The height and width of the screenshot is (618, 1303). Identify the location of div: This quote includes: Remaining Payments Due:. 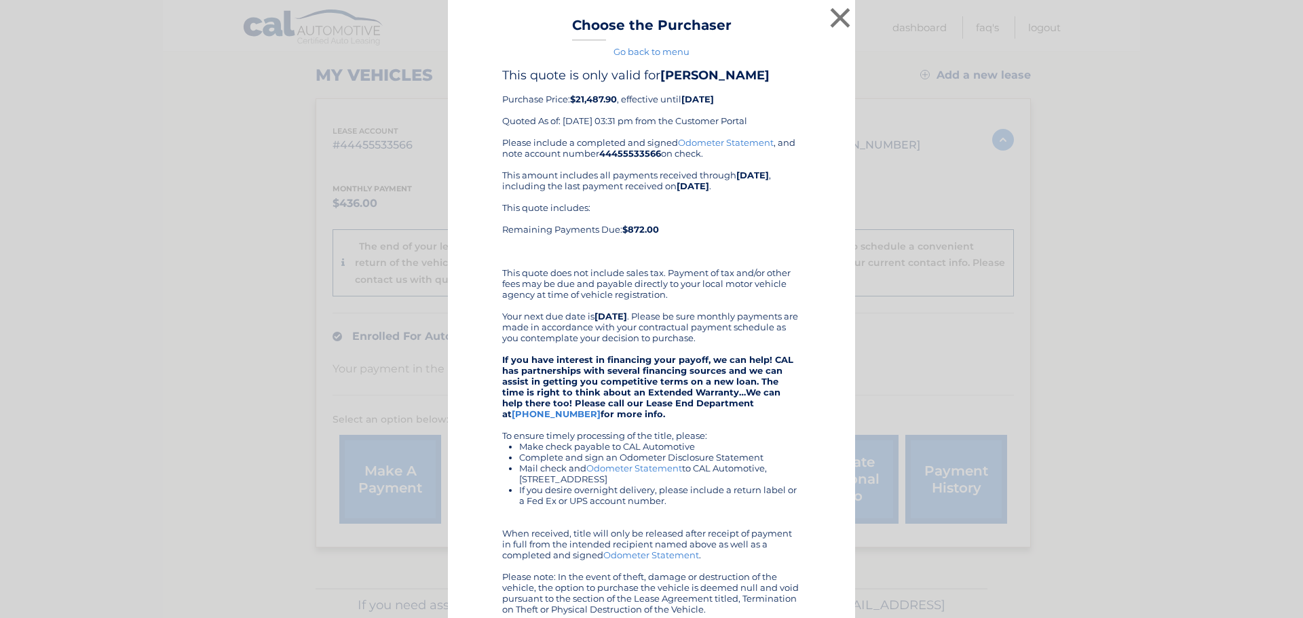
(652, 229).